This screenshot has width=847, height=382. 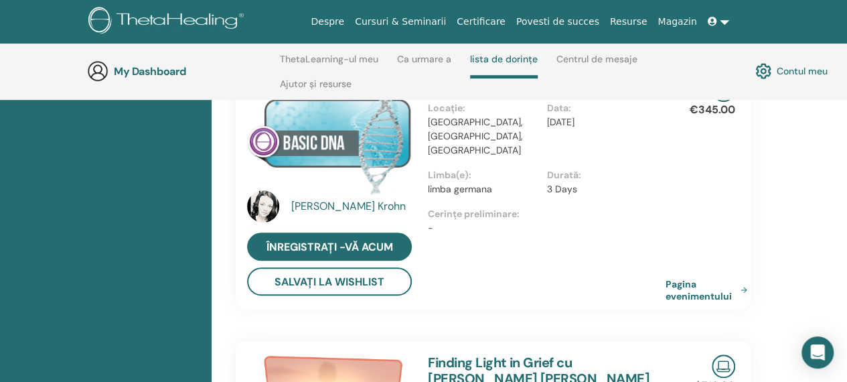 I want to click on img: default.jpg, so click(x=263, y=206).